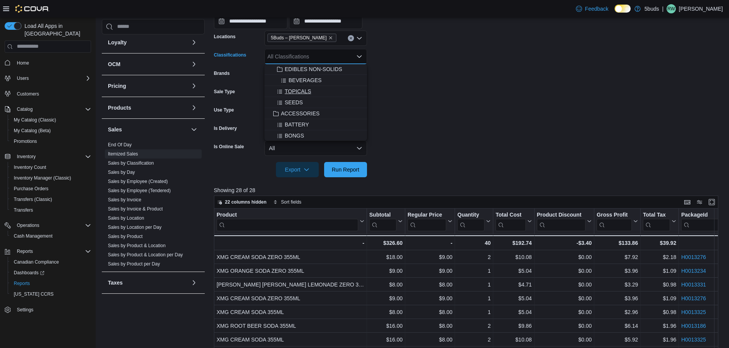 The height and width of the screenshot is (348, 729). What do you see at coordinates (23, 210) in the screenshot?
I see `a: Transfers` at bounding box center [23, 210].